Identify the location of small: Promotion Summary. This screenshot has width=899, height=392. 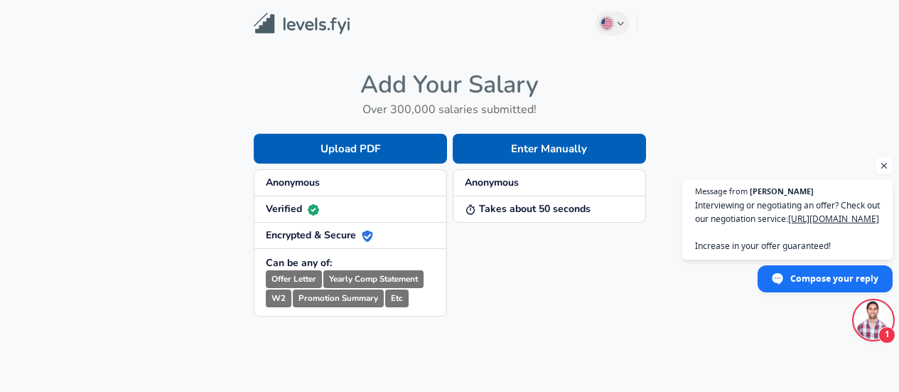
(338, 298).